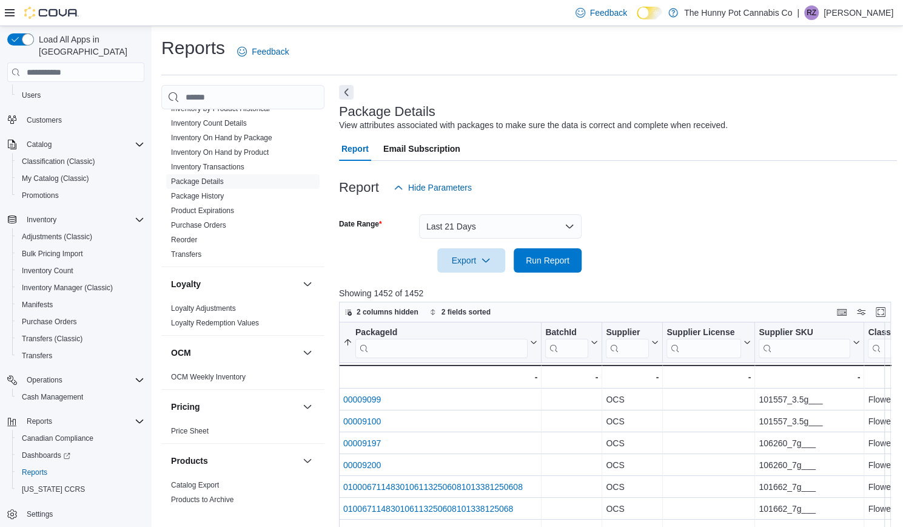 The image size is (903, 527). What do you see at coordinates (52, 397) in the screenshot?
I see `a: Cash Management` at bounding box center [52, 397].